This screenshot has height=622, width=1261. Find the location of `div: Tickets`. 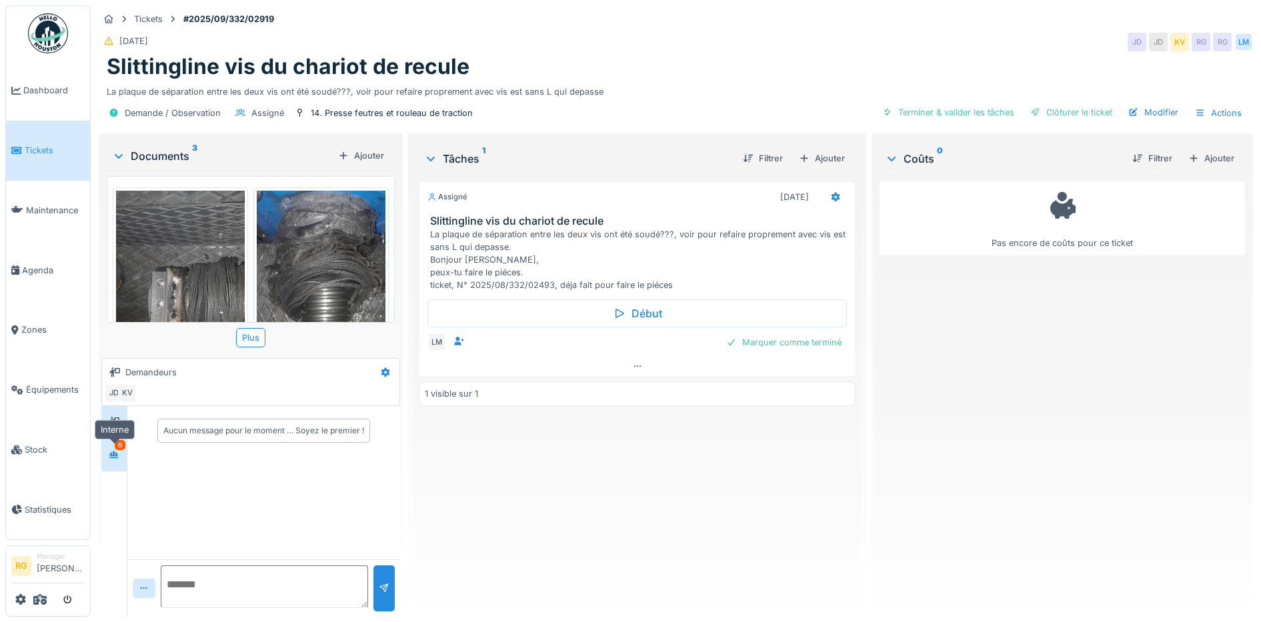

div: Tickets is located at coordinates (148, 19).